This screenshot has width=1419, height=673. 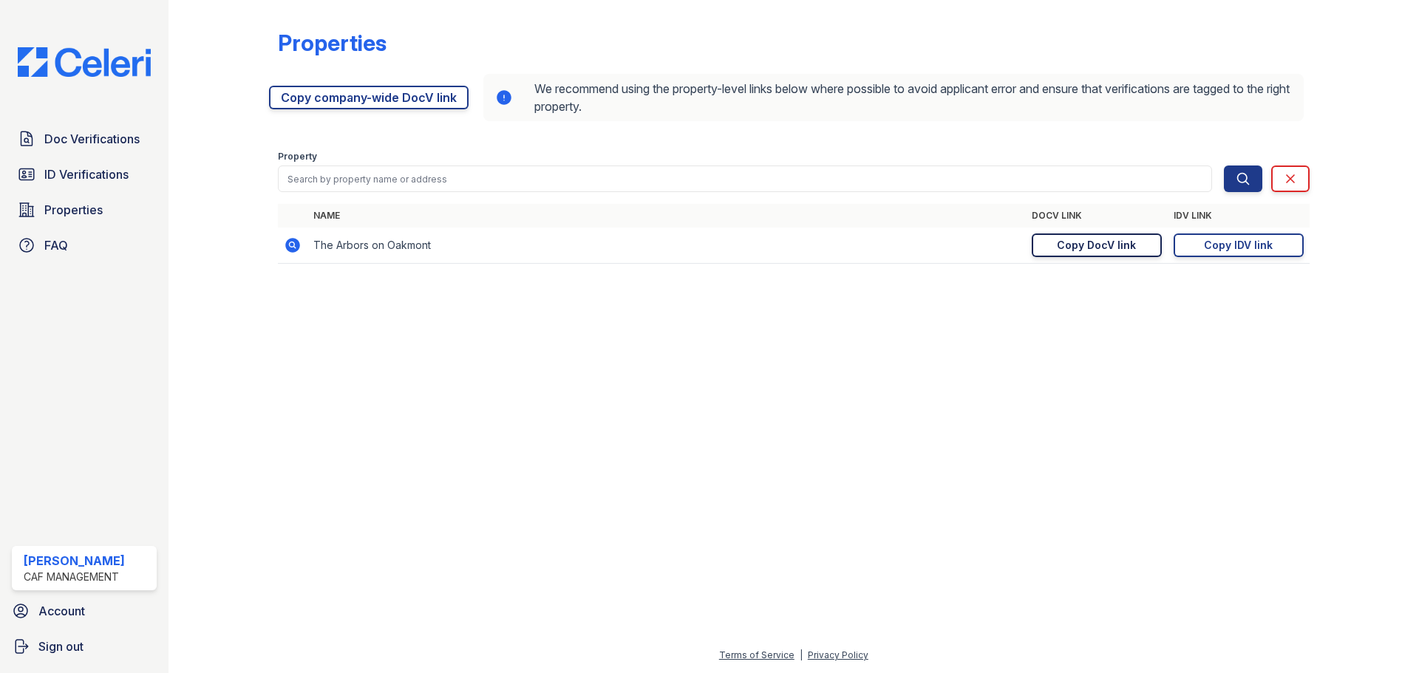 What do you see at coordinates (297, 157) in the screenshot?
I see `label: Property` at bounding box center [297, 157].